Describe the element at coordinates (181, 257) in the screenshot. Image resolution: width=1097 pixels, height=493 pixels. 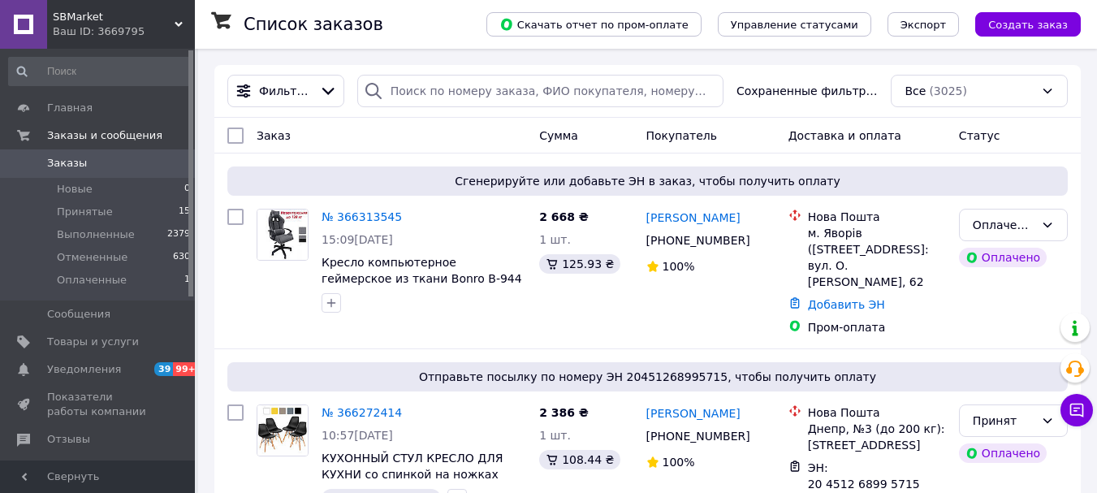
I see `span: 630` at that location.